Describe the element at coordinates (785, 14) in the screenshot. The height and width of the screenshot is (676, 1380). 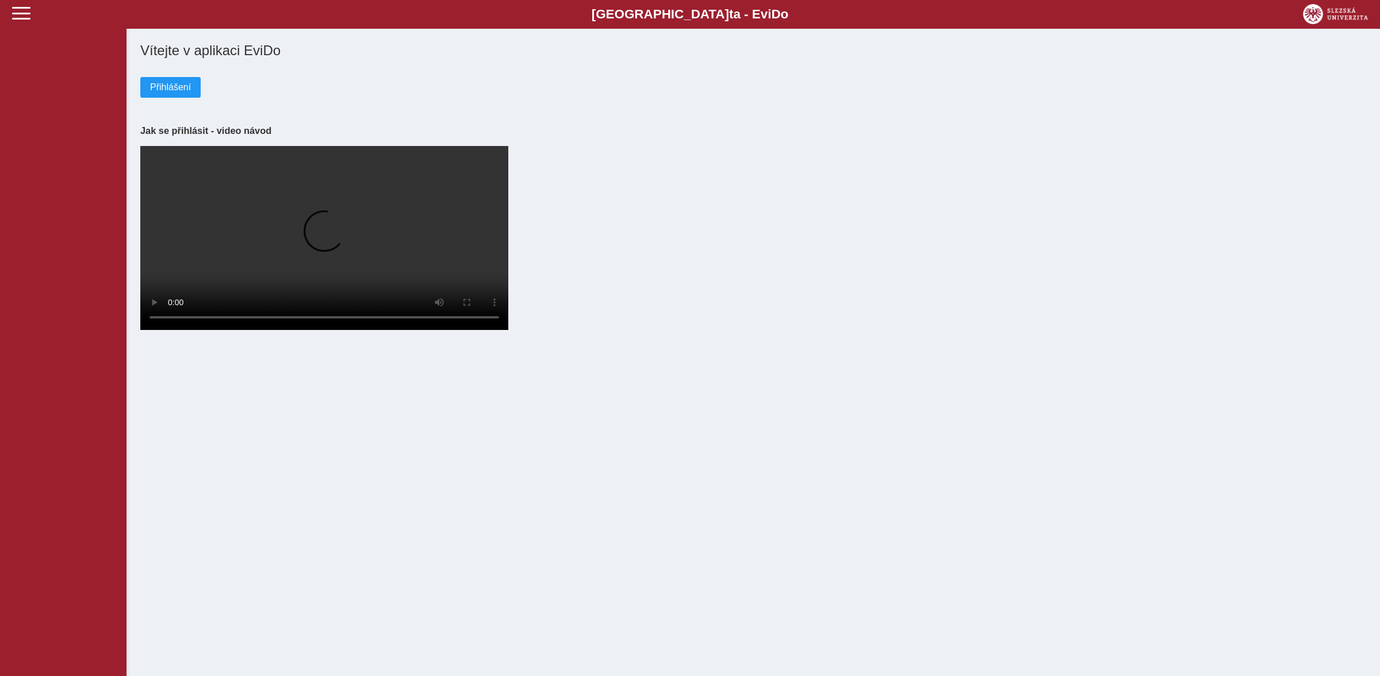
I see `span: o` at that location.